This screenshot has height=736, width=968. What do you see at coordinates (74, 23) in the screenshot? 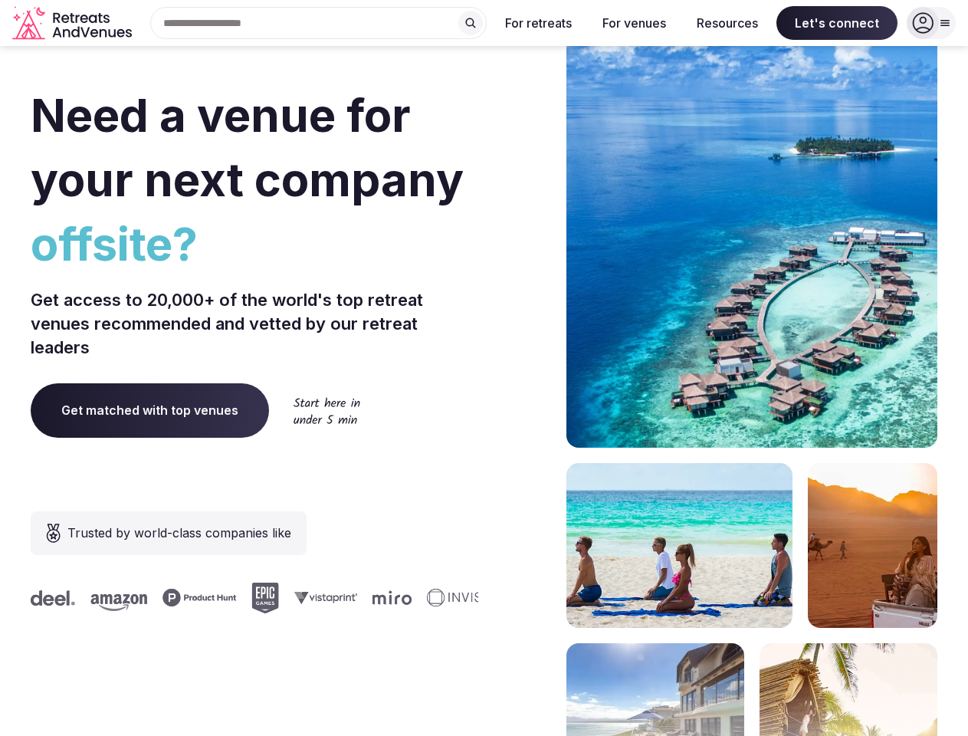
I see `a: Visit the homepage` at bounding box center [74, 23].